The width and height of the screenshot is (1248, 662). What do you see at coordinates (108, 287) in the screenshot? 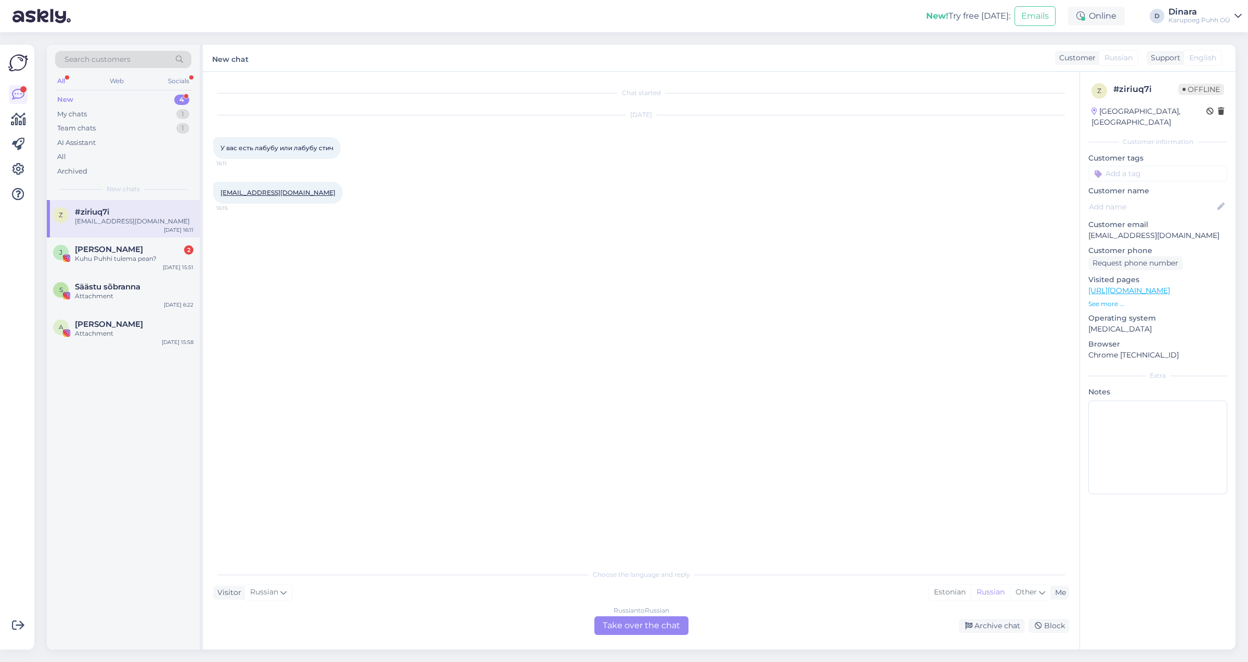
I see `span: Säästu sõbranna` at bounding box center [108, 287].